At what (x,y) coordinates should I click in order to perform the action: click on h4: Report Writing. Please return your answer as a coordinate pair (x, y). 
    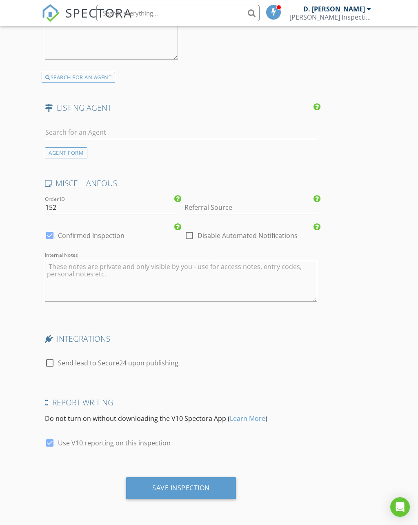
    Looking at the image, I should click on (181, 403).